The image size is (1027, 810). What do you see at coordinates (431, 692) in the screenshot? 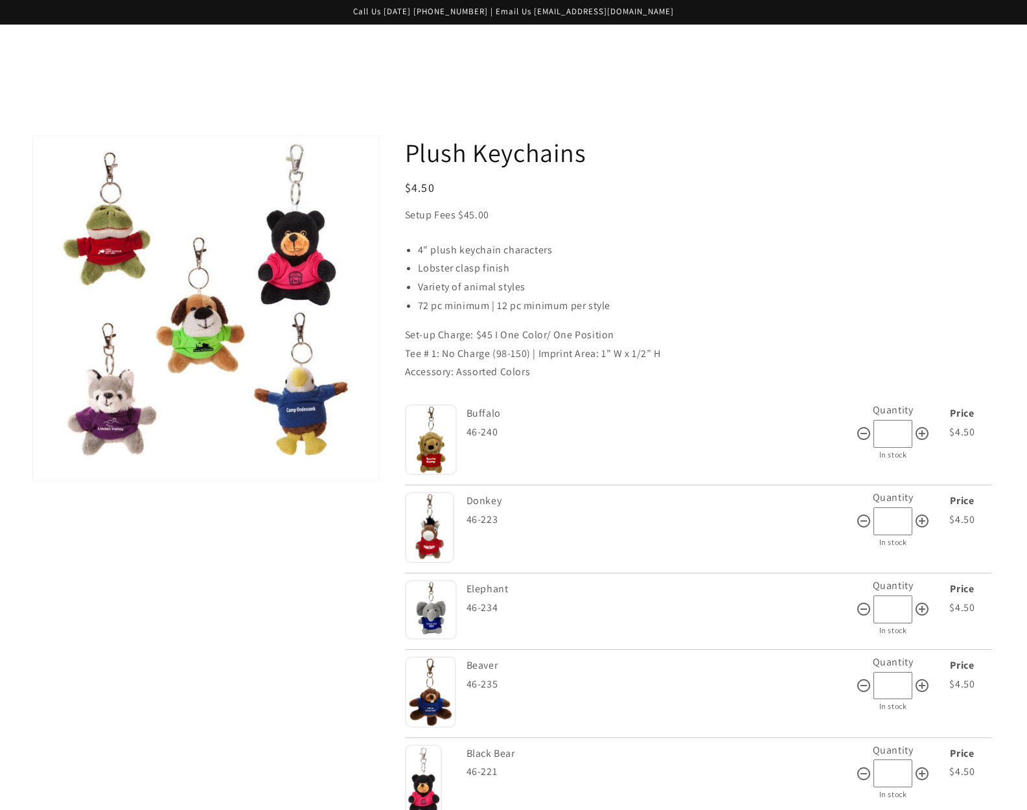
I see `img: Beaver` at bounding box center [431, 692].